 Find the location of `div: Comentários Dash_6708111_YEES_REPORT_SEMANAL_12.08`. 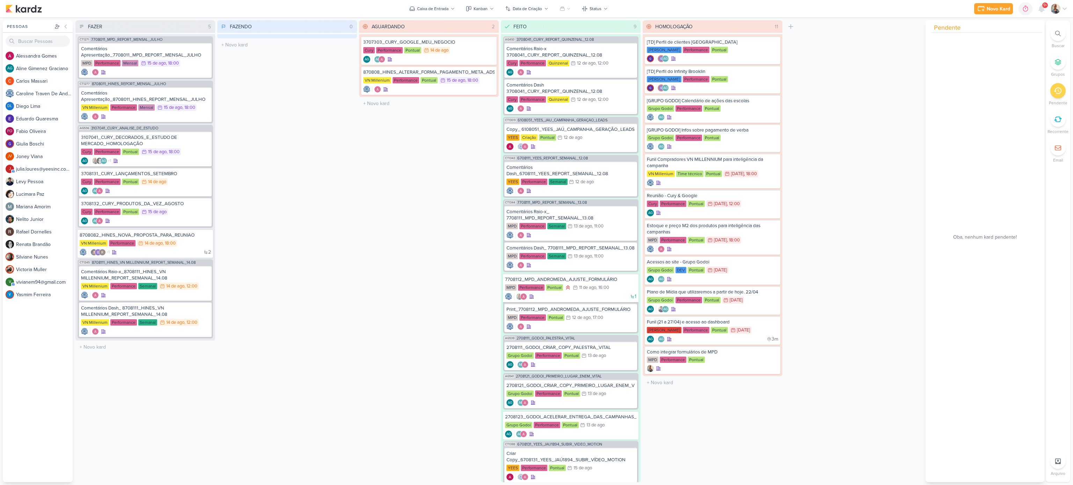

div: Comentários Dash_6708111_YEES_REPORT_SEMANAL_12.08 is located at coordinates (571, 171).